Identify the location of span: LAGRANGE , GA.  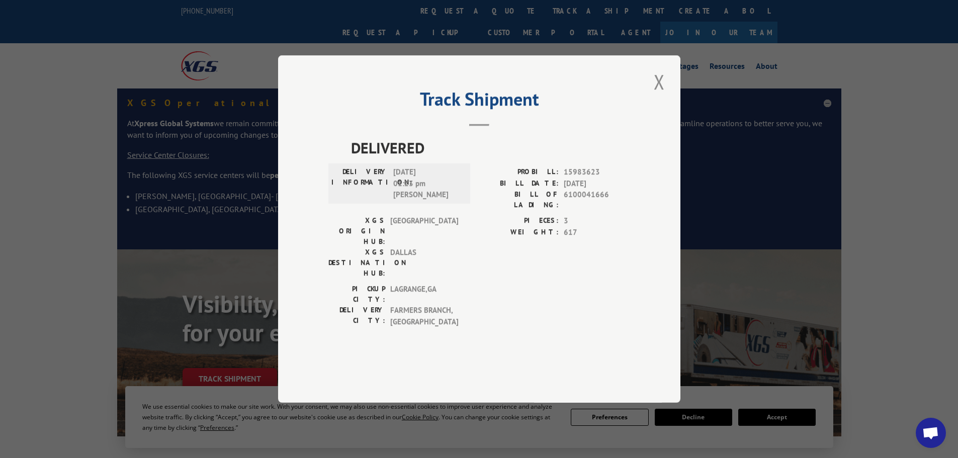
(424, 294).